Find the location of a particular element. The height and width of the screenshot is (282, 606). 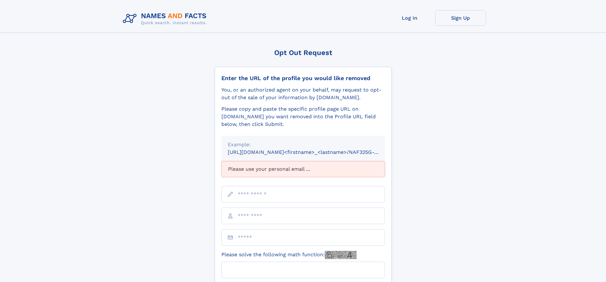

div: Opt Out Request is located at coordinates (303, 53).